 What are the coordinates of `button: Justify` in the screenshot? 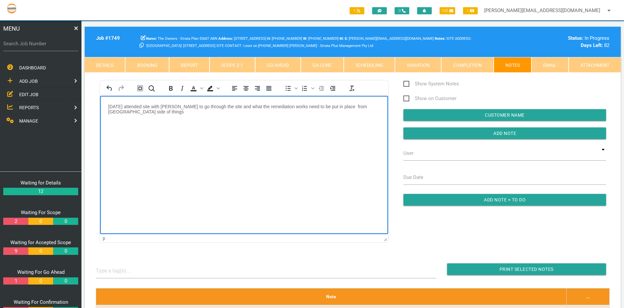 It's located at (269, 88).